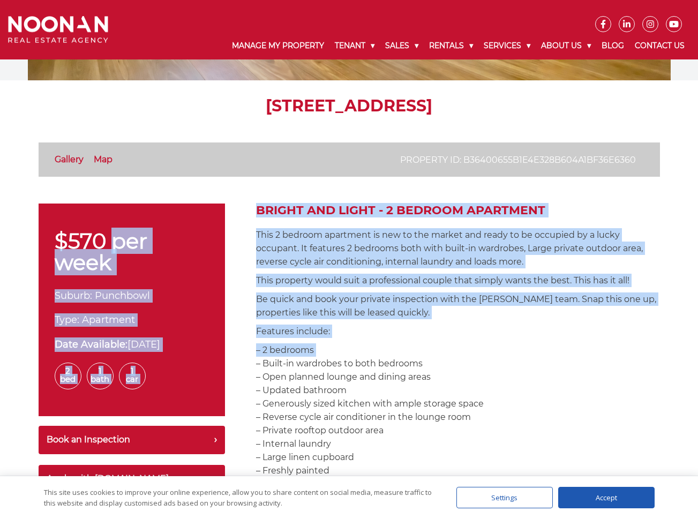 This screenshot has width=698, height=519. What do you see at coordinates (58, 30) in the screenshot?
I see `img: Noonan Real Estate Agency` at bounding box center [58, 30].